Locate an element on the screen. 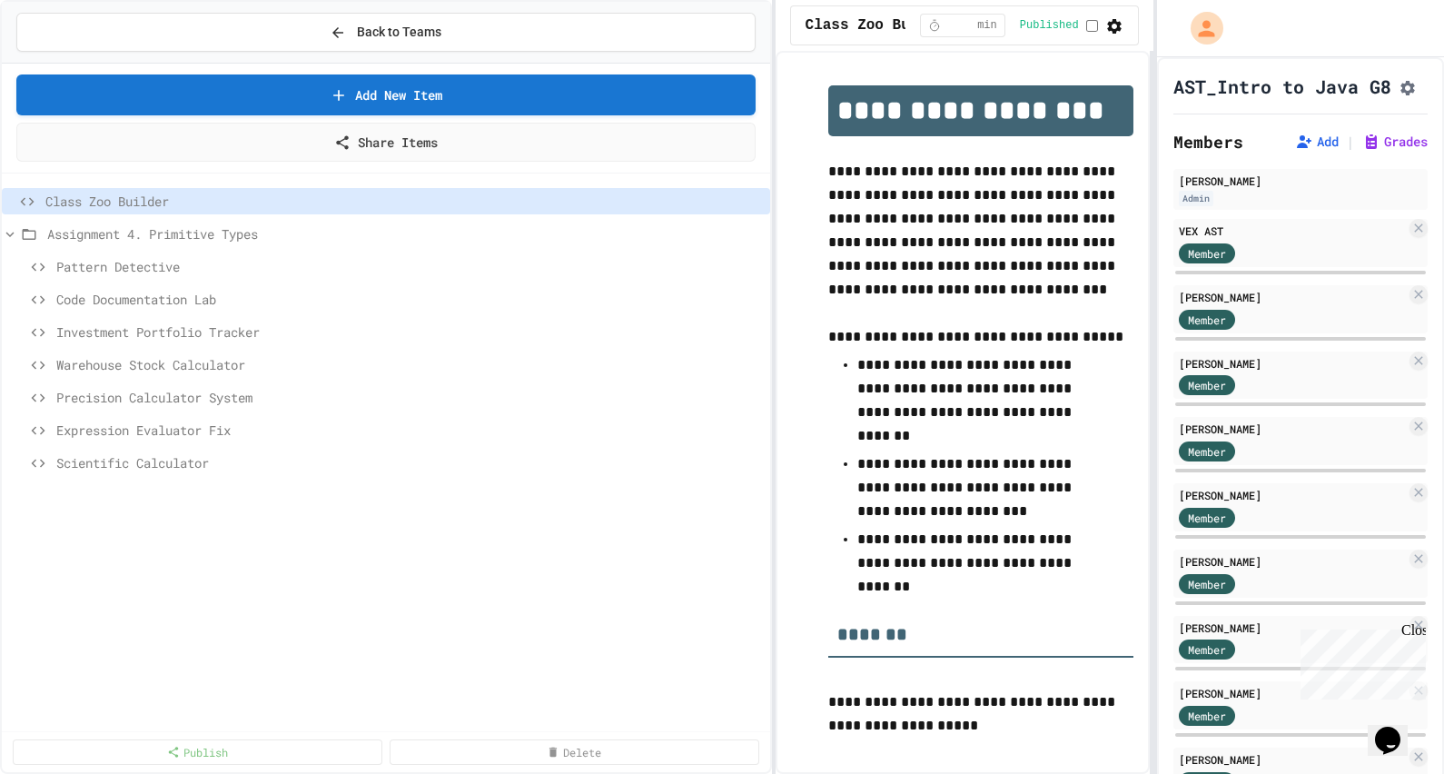 This screenshot has width=1444, height=774. span: Published is located at coordinates (1049, 25).